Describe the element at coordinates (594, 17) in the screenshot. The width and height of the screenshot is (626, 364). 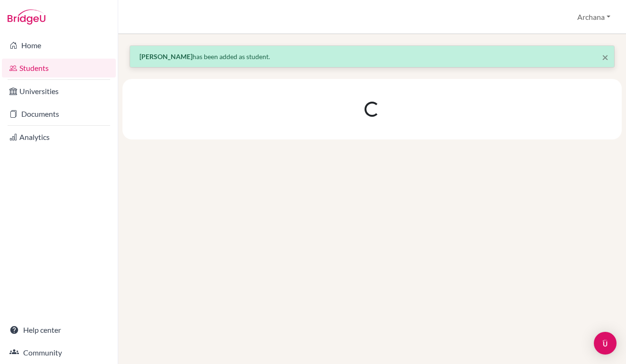
I see `button: Archana` at that location.